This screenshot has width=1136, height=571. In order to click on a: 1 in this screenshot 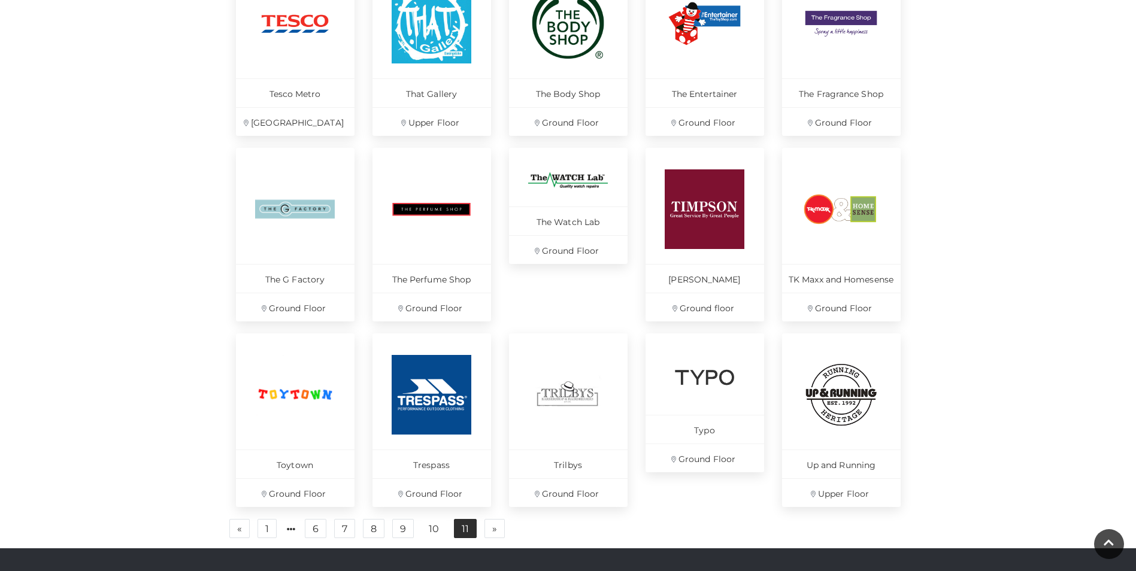, I will do `click(267, 529)`.